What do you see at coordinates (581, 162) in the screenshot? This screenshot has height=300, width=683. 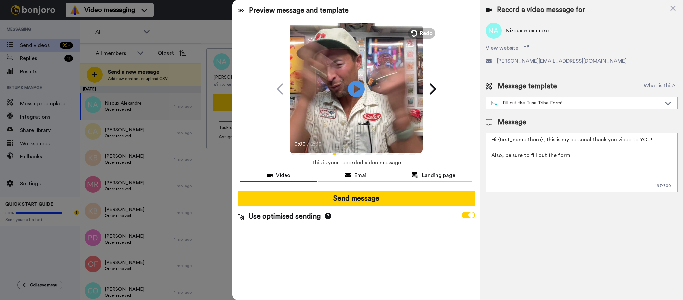 I see `textarea: Hi {first_name|there}, this is my personal thank you video to YOU! Also, be sure to fill out the ...` at bounding box center [581, 162].